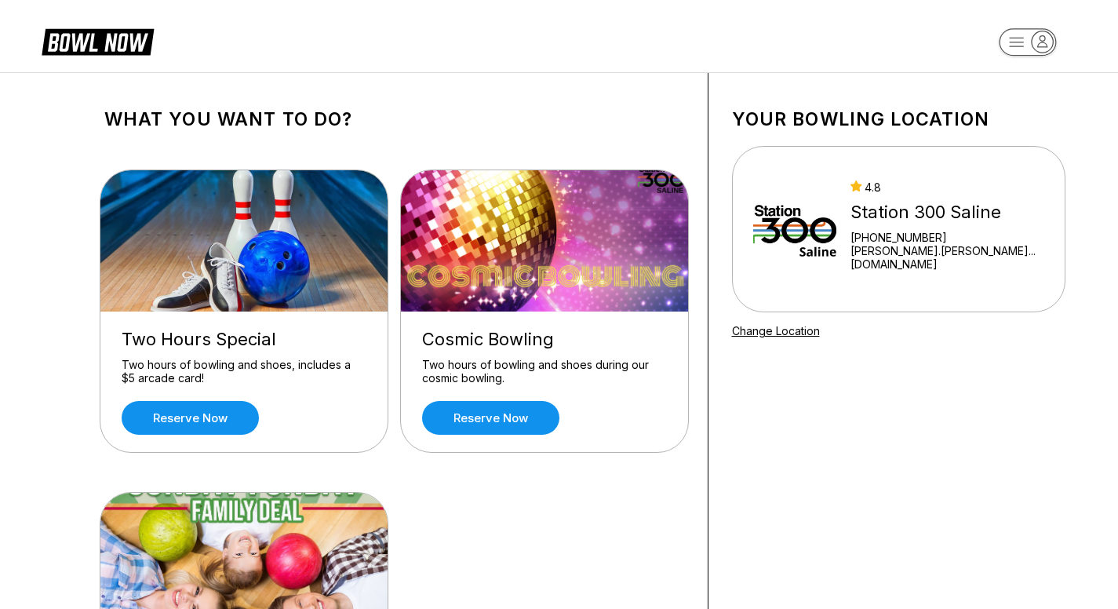 This screenshot has width=1118, height=609. I want to click on h1: Your bowling location, so click(899, 119).